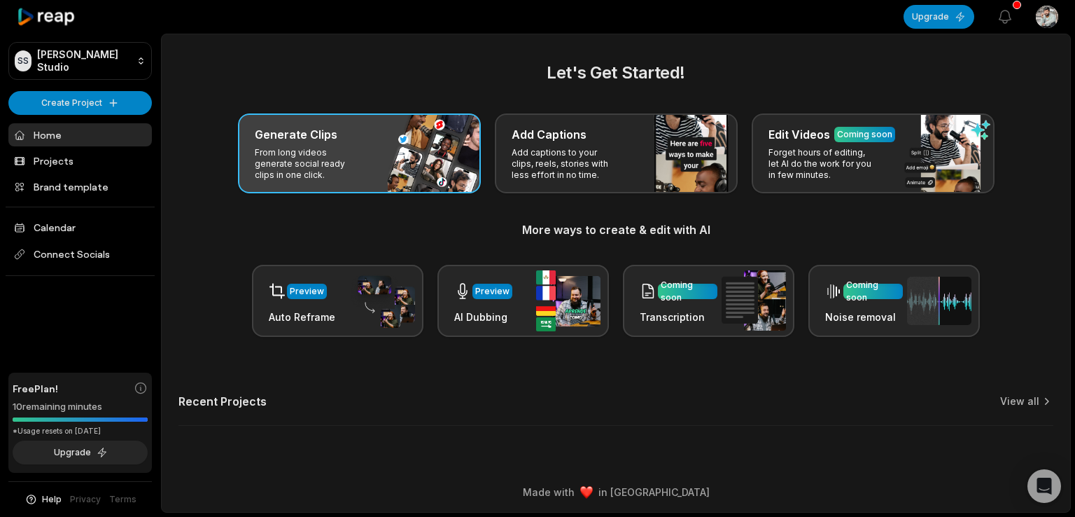 The width and height of the screenshot is (1075, 517). I want to click on a: Brand template, so click(80, 186).